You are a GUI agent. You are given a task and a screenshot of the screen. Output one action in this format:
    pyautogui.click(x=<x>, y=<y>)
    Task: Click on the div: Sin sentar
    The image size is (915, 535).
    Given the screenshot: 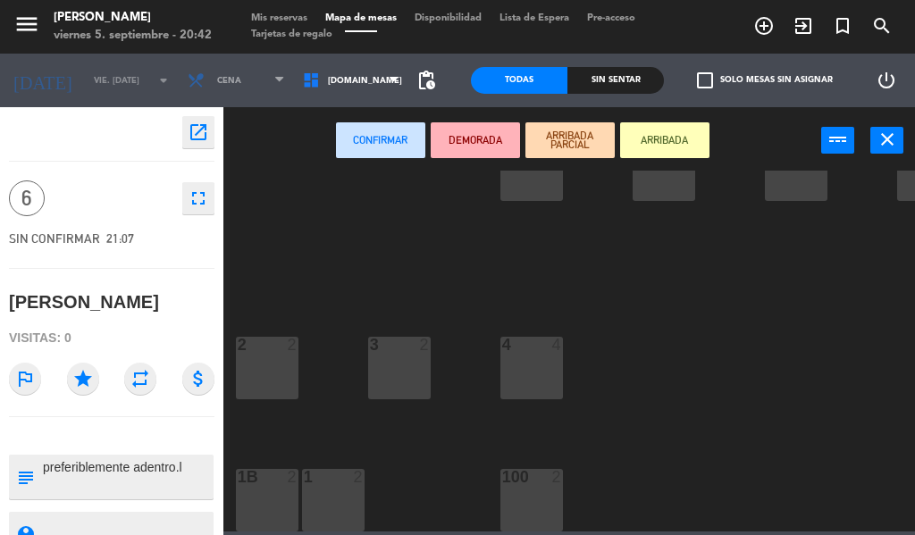 What is the action you would take?
    pyautogui.click(x=616, y=80)
    